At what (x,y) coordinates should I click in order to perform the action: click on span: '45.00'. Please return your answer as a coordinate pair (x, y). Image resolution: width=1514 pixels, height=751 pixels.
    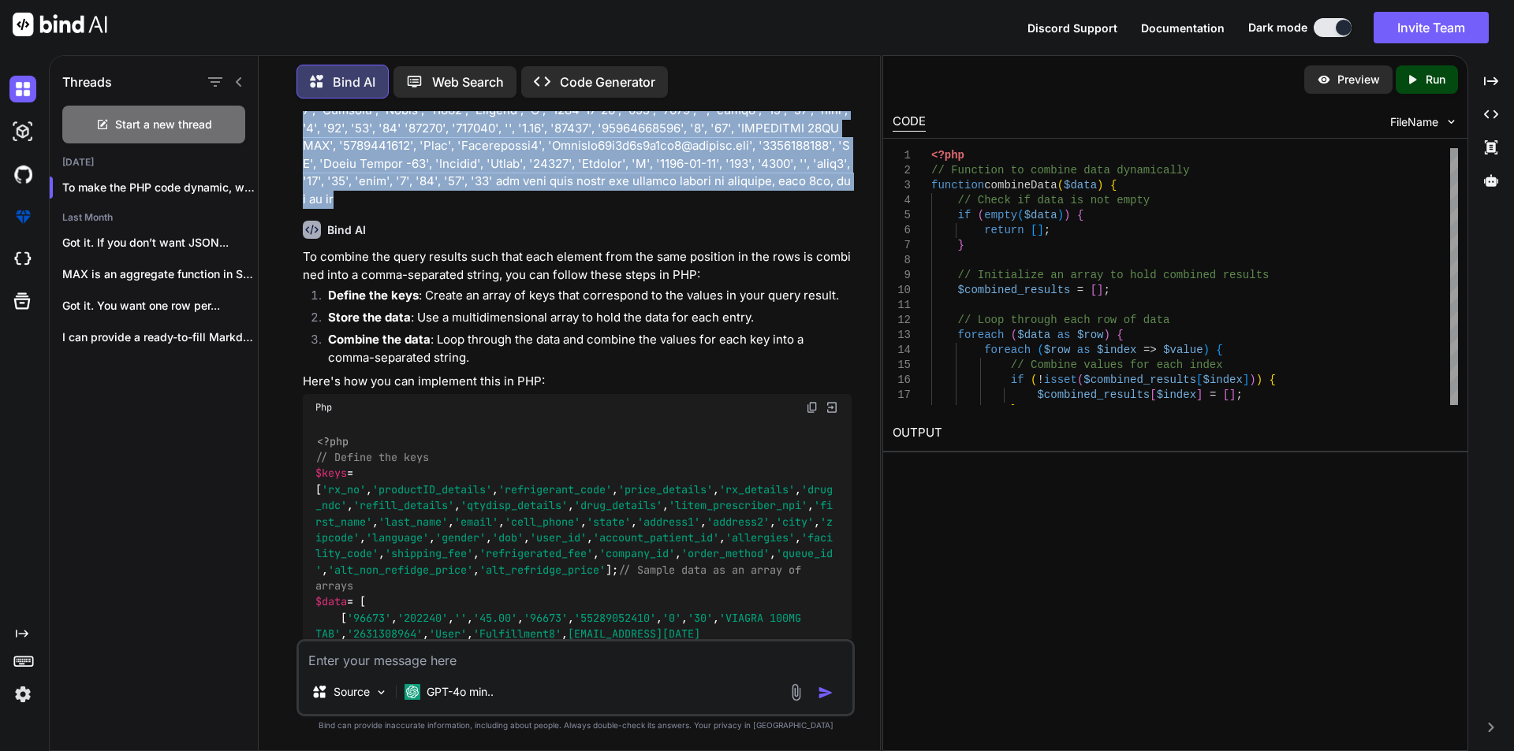
    Looking at the image, I should click on (495, 618).